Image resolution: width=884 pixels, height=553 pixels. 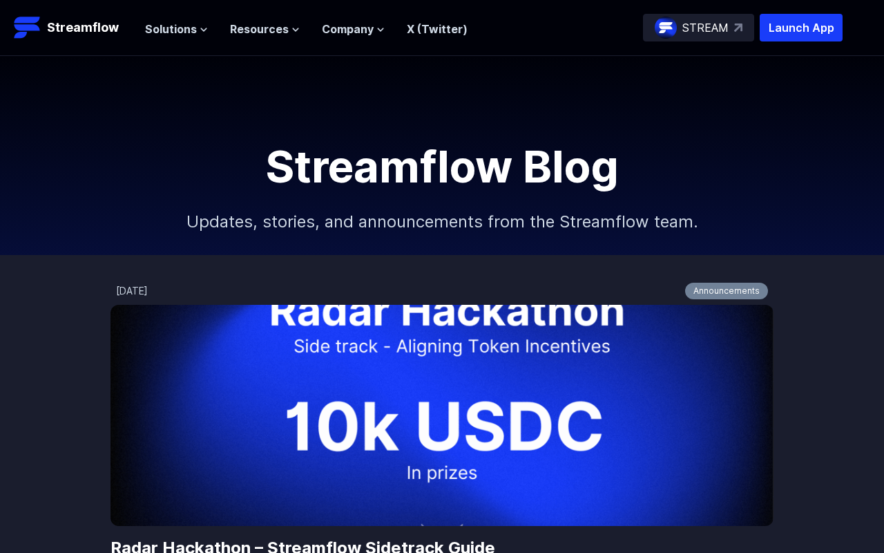 What do you see at coordinates (259, 29) in the screenshot?
I see `span: Resources` at bounding box center [259, 29].